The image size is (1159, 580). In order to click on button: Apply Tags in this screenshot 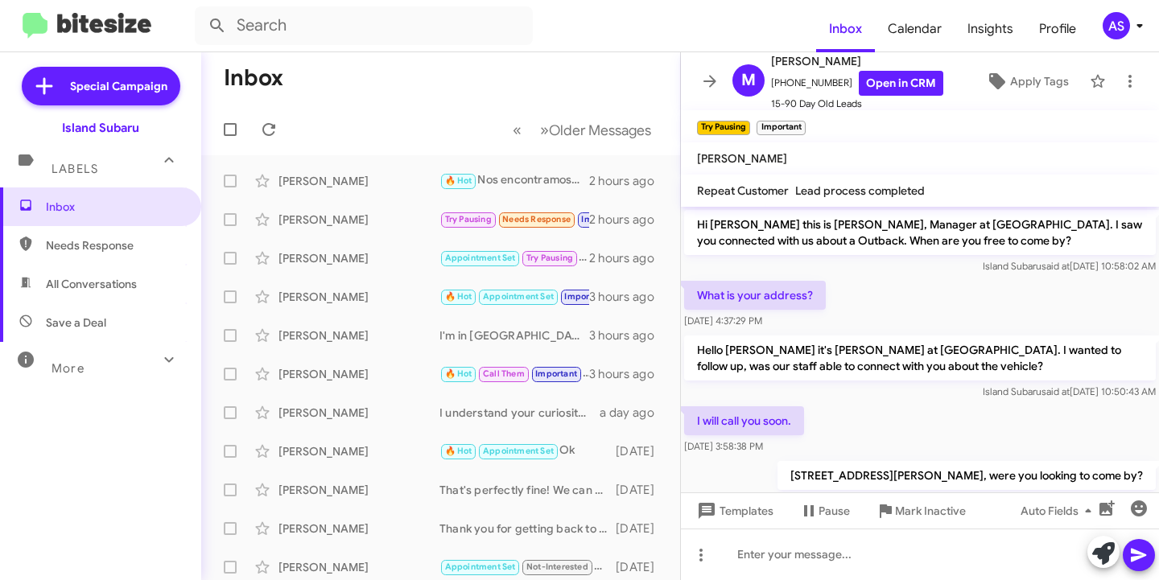, I will do `click(1026, 81)`.